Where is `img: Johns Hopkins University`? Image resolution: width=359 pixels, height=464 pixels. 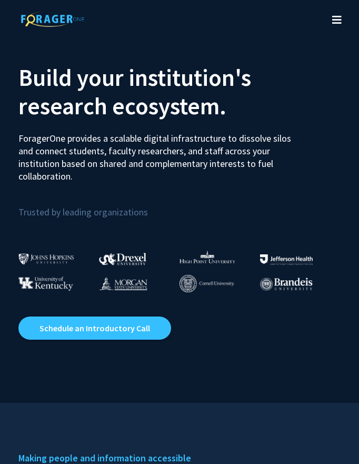 img: Johns Hopkins University is located at coordinates (46, 258).